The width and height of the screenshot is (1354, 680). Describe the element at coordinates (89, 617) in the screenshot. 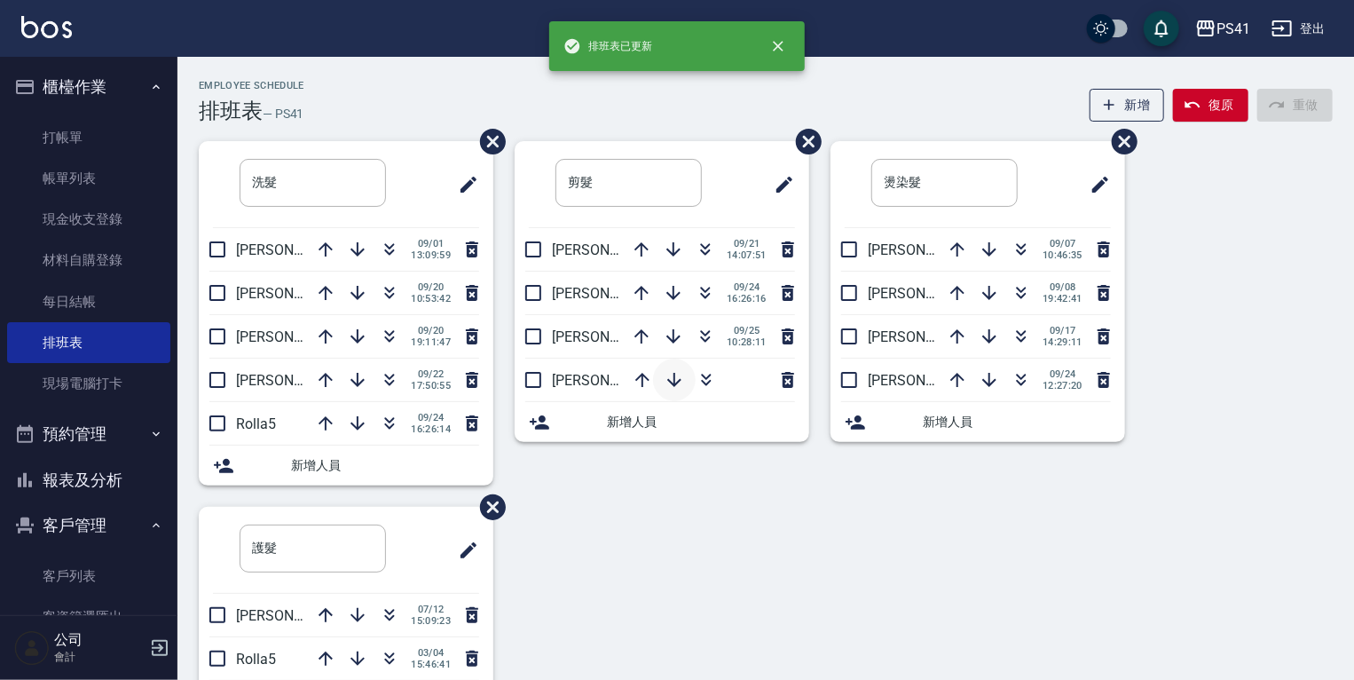

I see `a: 客資篩選匯出` at that location.